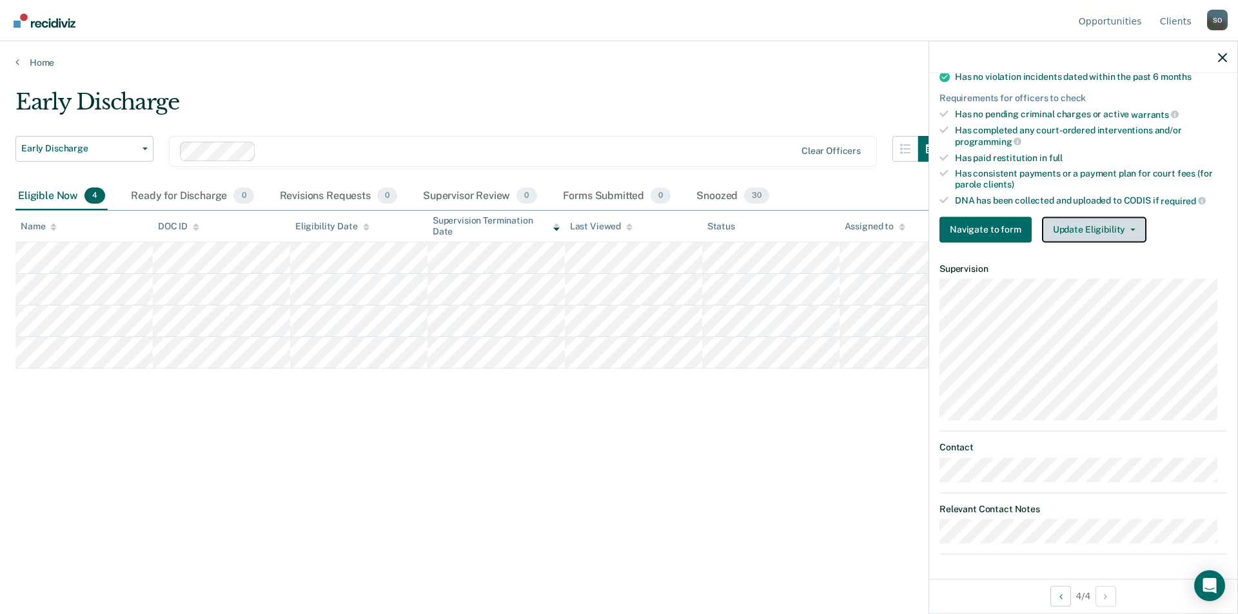 This screenshot has width=1238, height=614. Describe the element at coordinates (179, 226) in the screenshot. I see `div: DOC ID` at that location.